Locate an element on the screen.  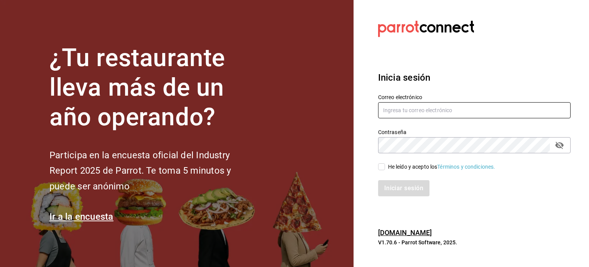
a: Términos y condiciones. is located at coordinates (466, 166).